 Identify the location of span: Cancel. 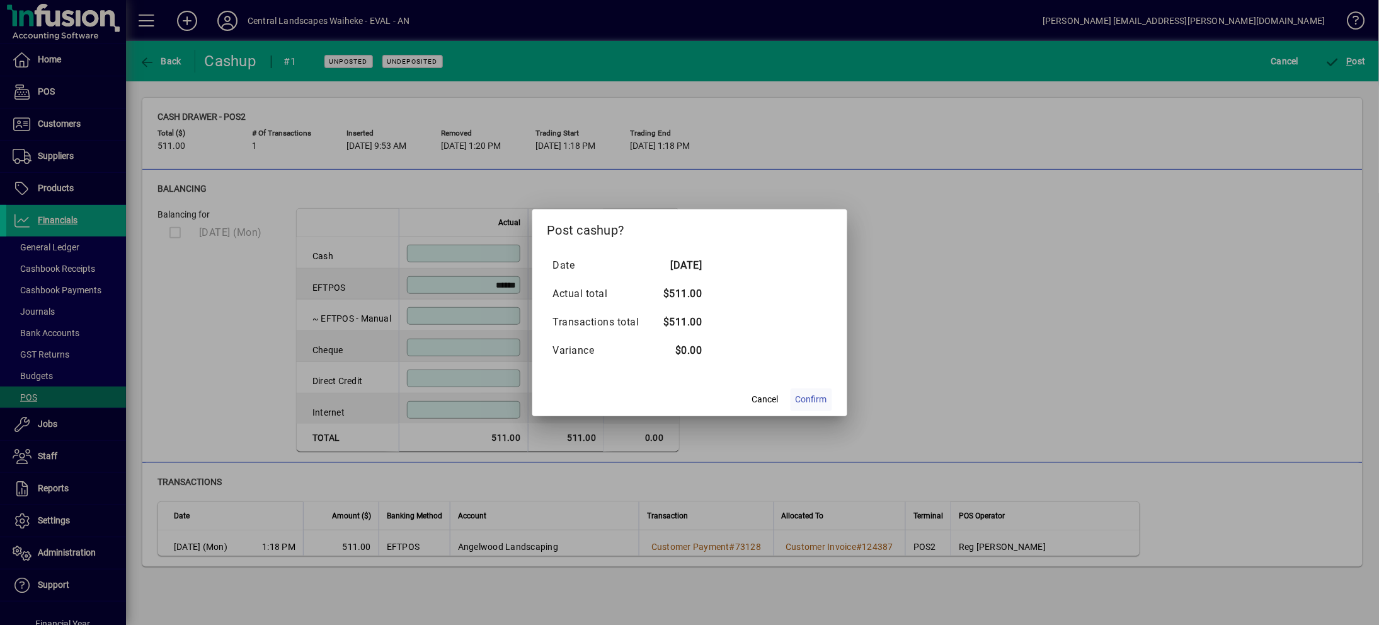
(766, 399).